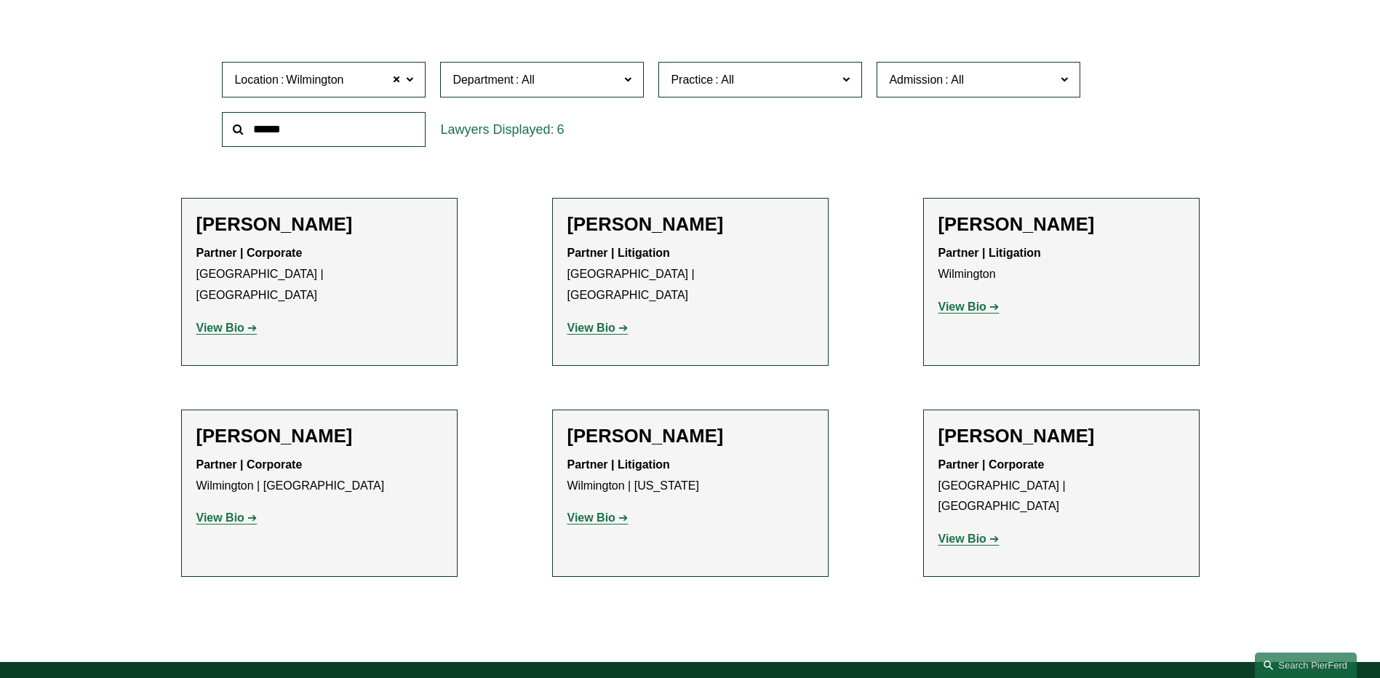 The image size is (1380, 678). What do you see at coordinates (1061, 264) in the screenshot?
I see `p: Wilmington` at bounding box center [1061, 264].